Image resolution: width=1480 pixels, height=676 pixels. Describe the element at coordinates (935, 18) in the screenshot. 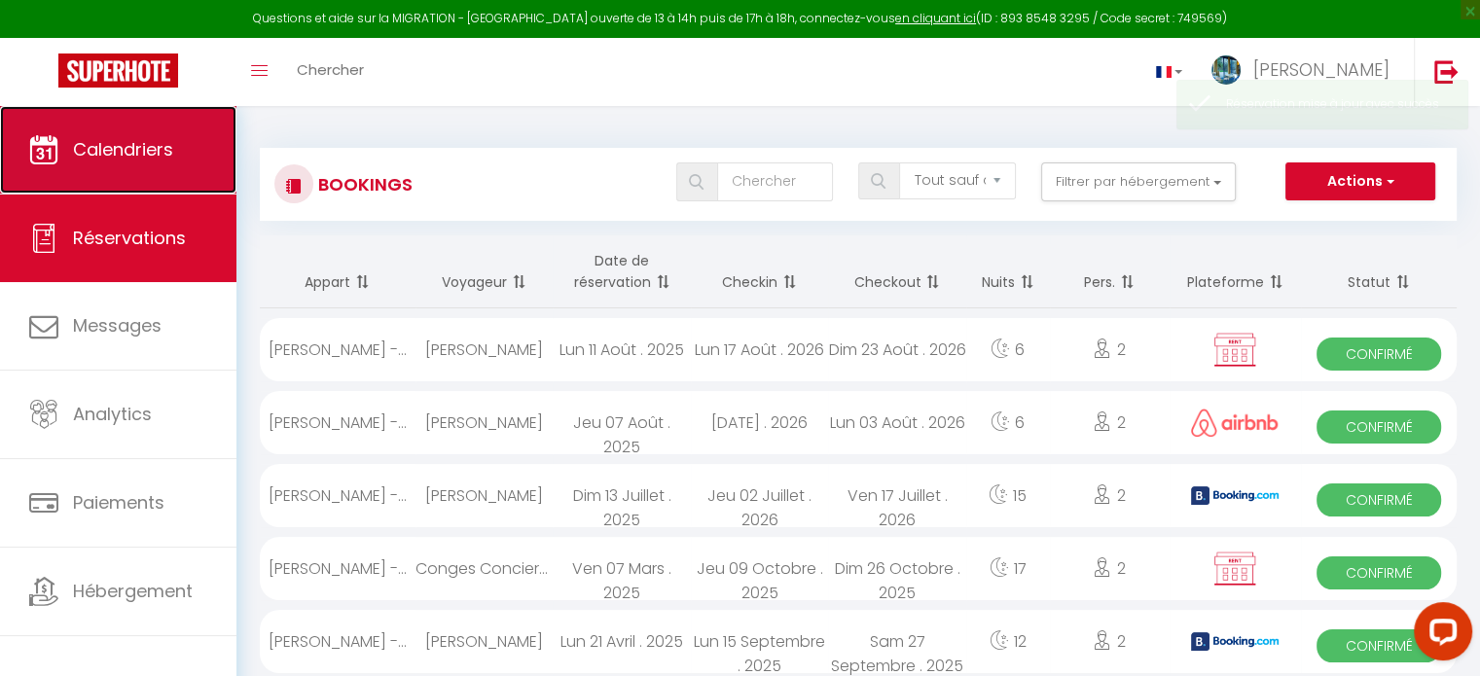

I see `a: en cliquant ici` at that location.